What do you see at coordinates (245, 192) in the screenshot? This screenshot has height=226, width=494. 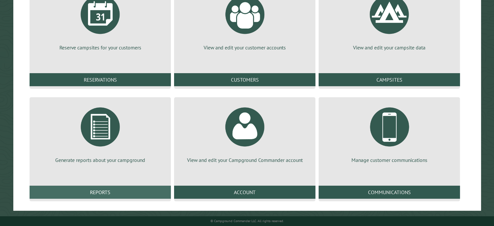 I see `a: Account` at bounding box center [245, 192].